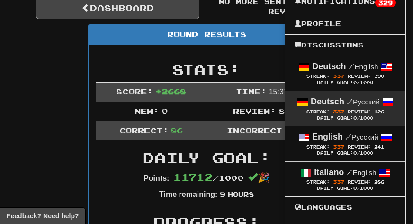 The image size is (413, 224). What do you see at coordinates (379, 76) in the screenshot?
I see `span: 390` at bounding box center [379, 76].